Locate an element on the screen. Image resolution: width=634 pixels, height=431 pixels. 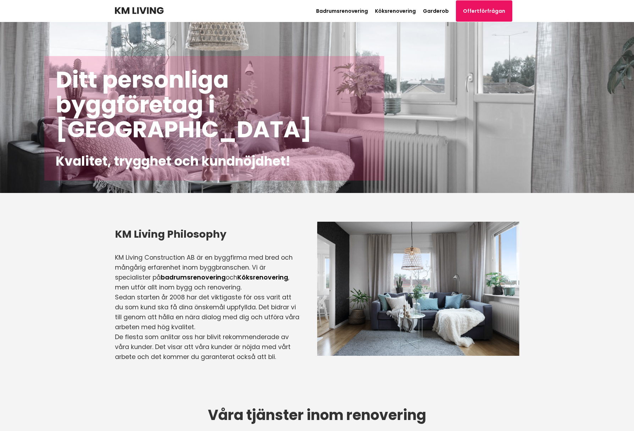
h3: KM Living Philosophy is located at coordinates (207, 234).